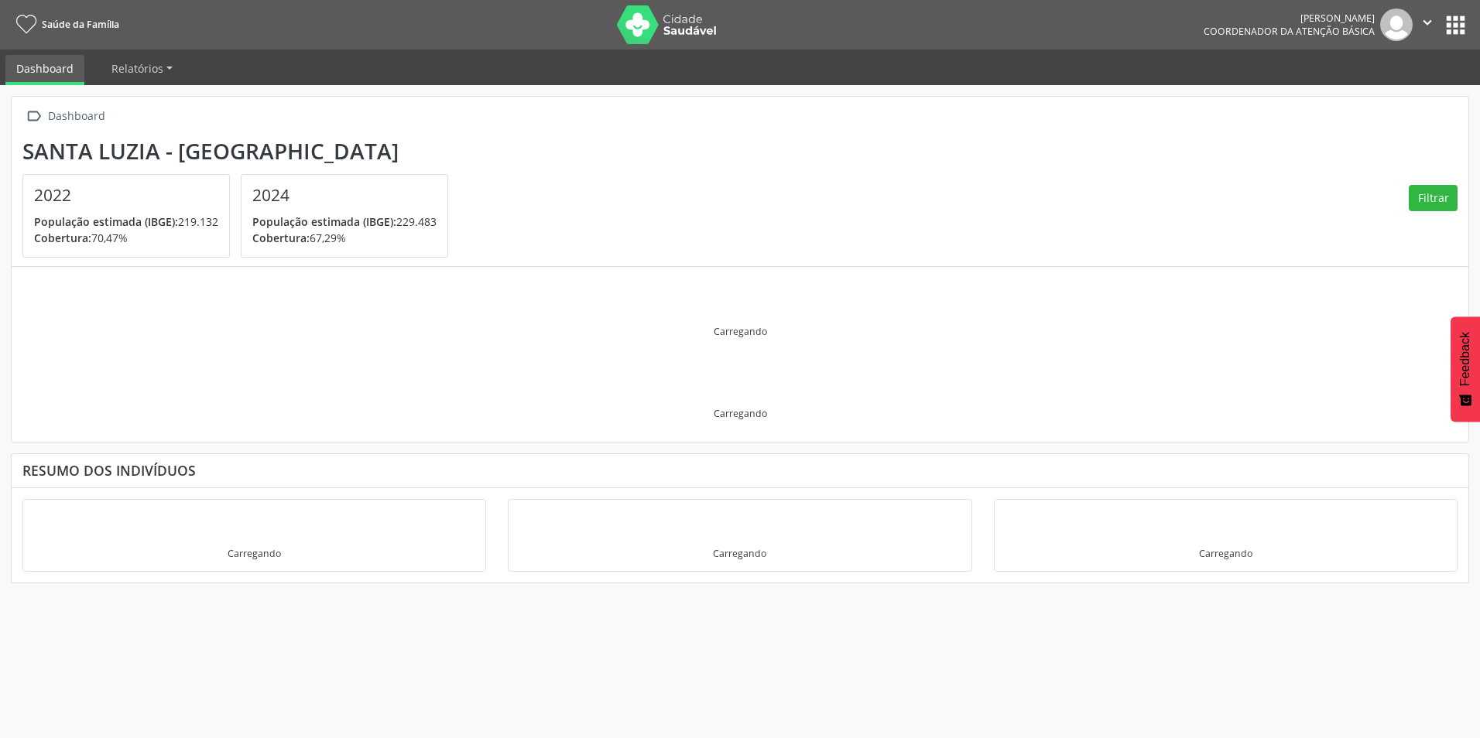 This screenshot has height=738, width=1480. Describe the element at coordinates (344, 238) in the screenshot. I see `p: 67,29%` at that location.